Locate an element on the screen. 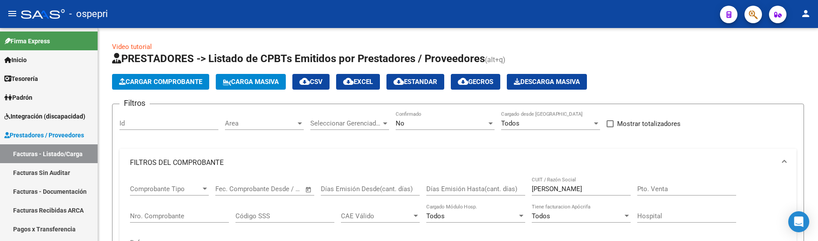 The height and width of the screenshot is (241, 818). span: Integración (discapacidad) is located at coordinates (45, 116).